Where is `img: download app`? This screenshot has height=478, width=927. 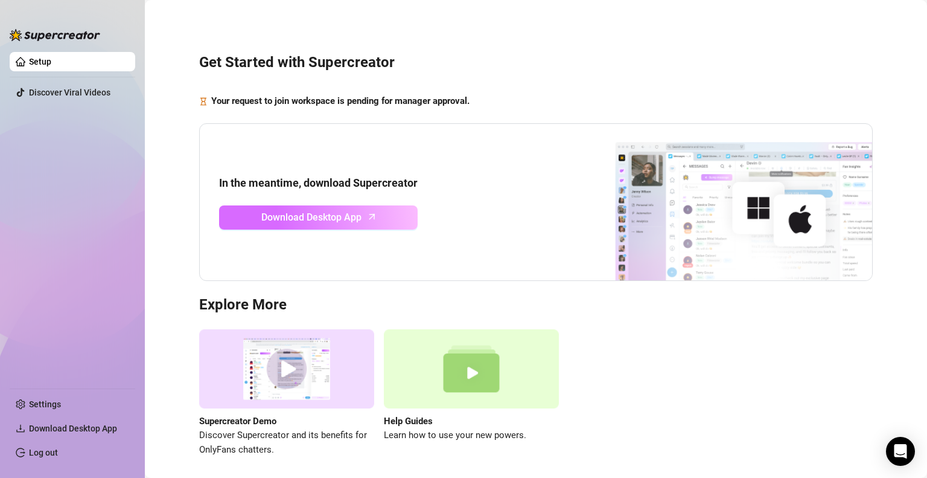
img: download app is located at coordinates (721, 202).